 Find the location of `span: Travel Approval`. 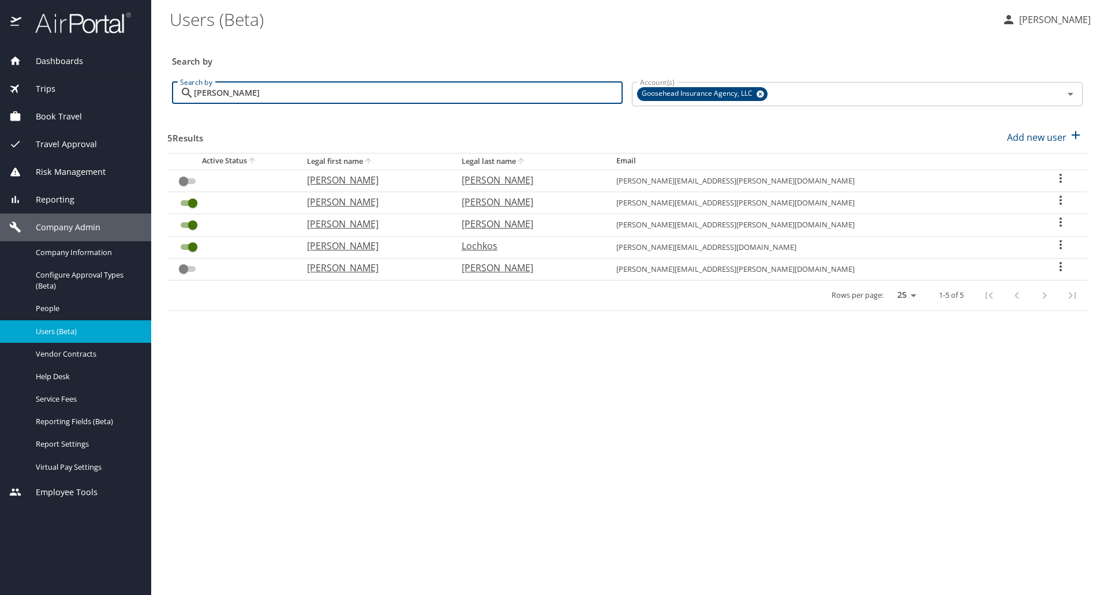

span: Travel Approval is located at coordinates (59, 144).